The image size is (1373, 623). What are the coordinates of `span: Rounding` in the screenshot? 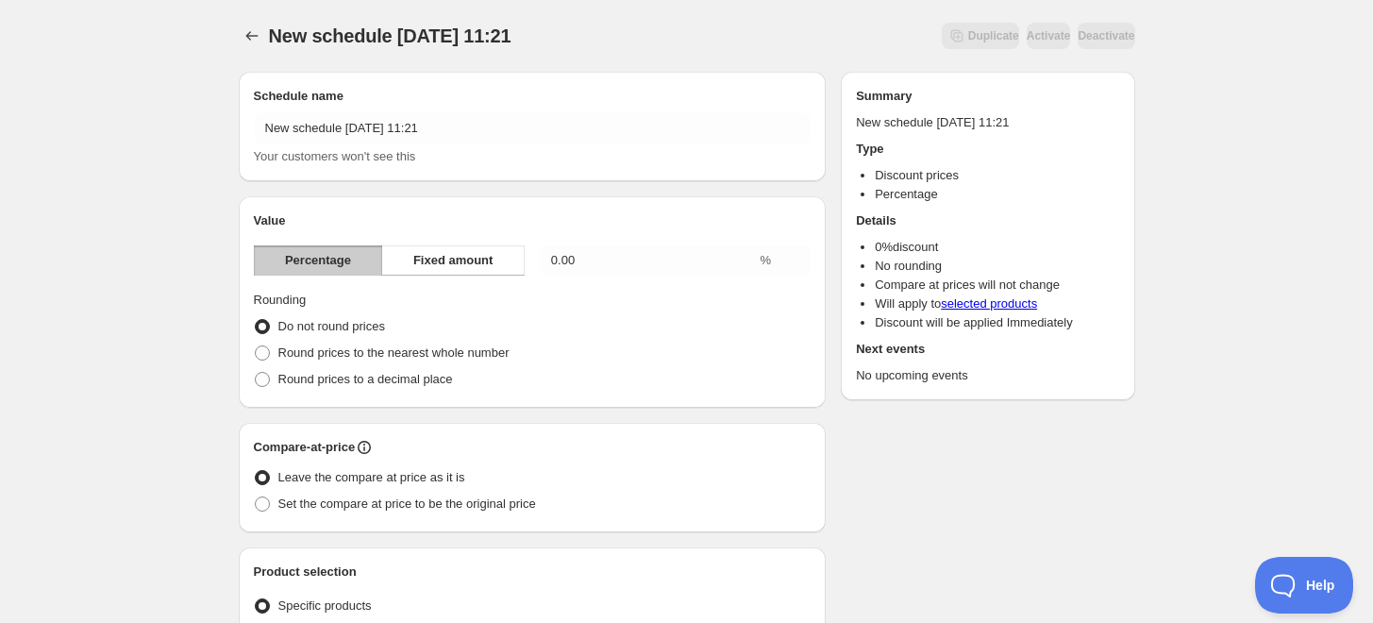 It's located at (280, 299).